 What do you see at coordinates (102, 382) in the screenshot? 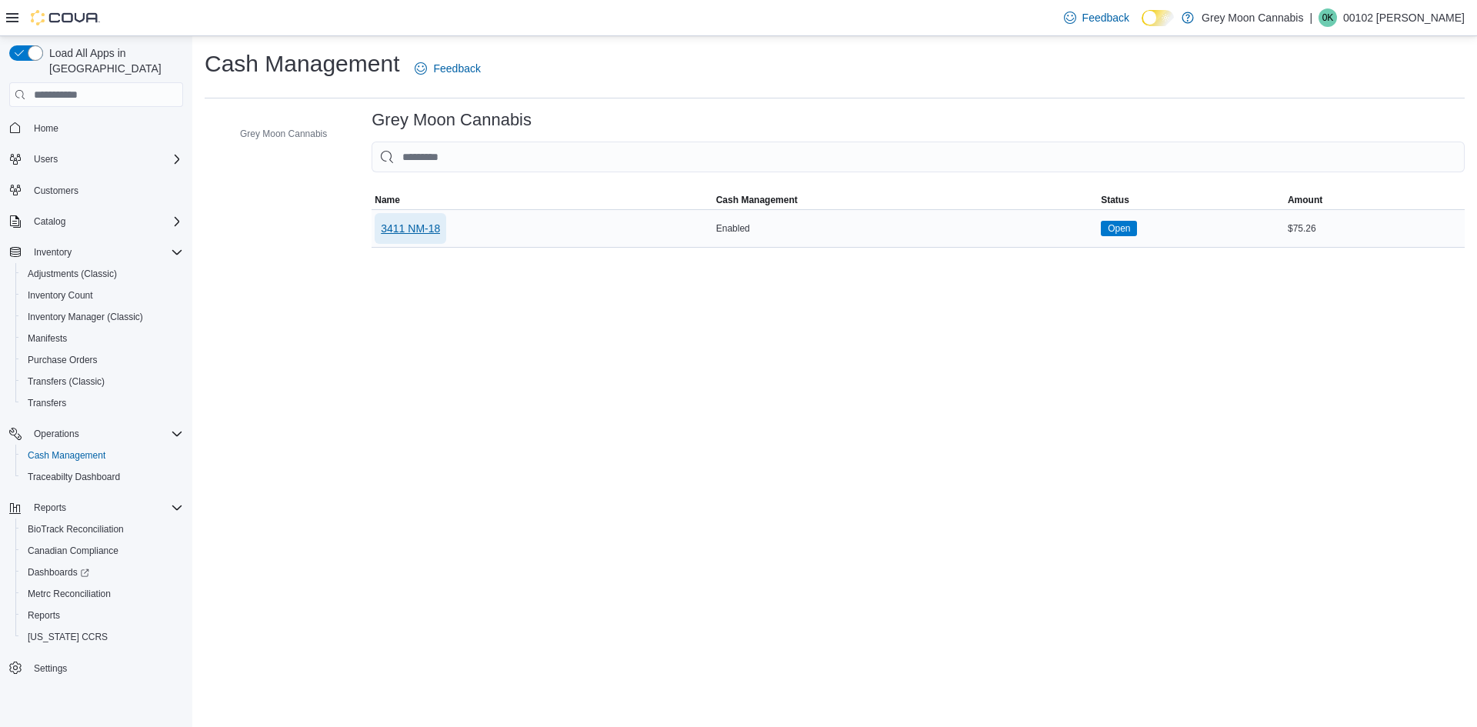
I see `button: Transfers (Classic)` at bounding box center [102, 382].